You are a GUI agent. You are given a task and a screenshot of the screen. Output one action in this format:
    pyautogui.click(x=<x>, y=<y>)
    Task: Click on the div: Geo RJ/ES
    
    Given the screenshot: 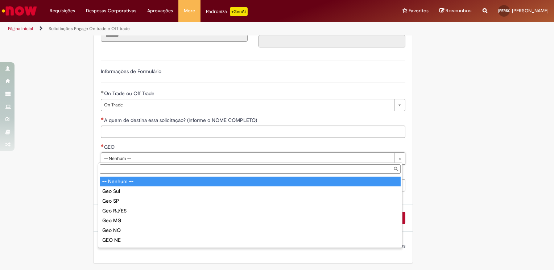 What is the action you would take?
    pyautogui.click(x=250, y=211)
    